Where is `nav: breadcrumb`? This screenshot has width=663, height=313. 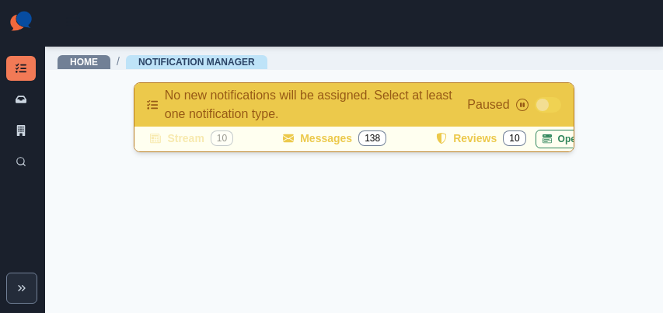
nav: breadcrumb is located at coordinates (163, 61).